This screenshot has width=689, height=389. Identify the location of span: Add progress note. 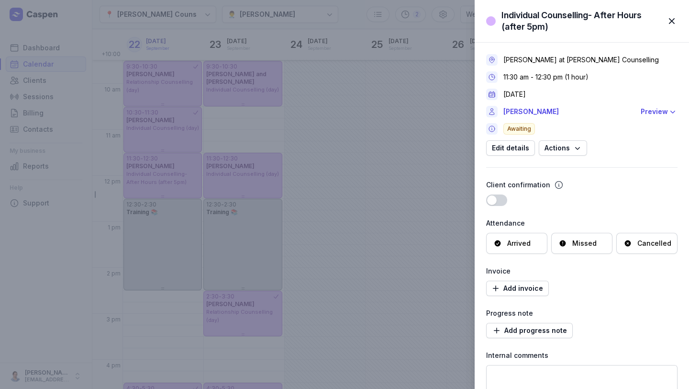
(529, 330).